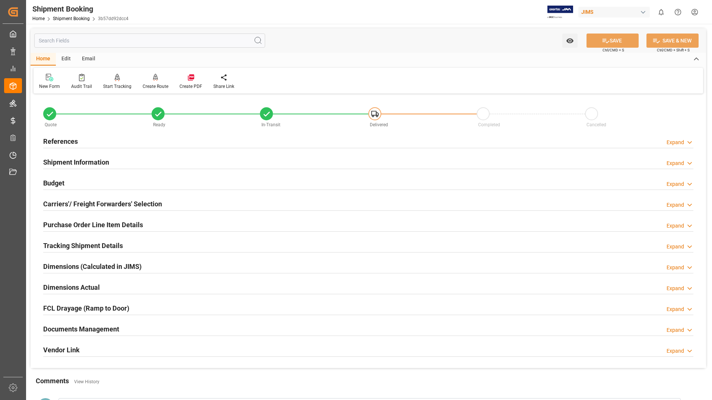 Image resolution: width=712 pixels, height=400 pixels. What do you see at coordinates (661, 12) in the screenshot?
I see `button: show 0 new notifications` at bounding box center [661, 12].